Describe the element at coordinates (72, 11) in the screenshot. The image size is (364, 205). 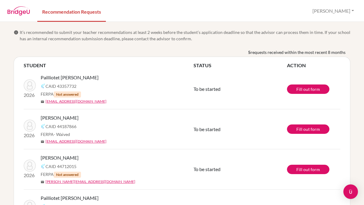
I see `a: Recommendation Requests` at that location.